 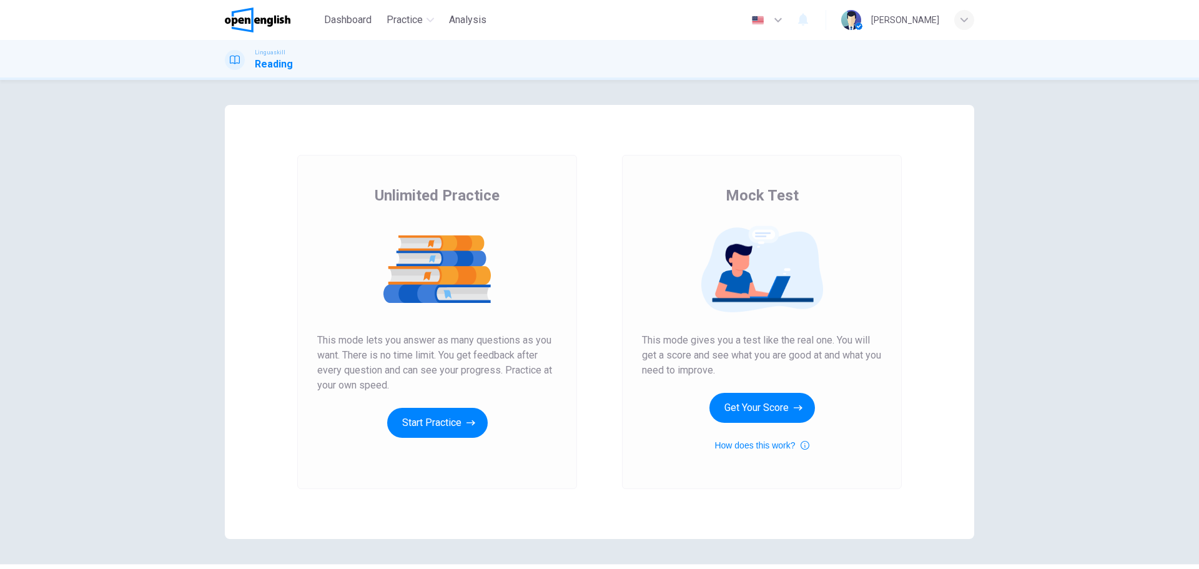 I want to click on a: Dashboard, so click(x=348, y=20).